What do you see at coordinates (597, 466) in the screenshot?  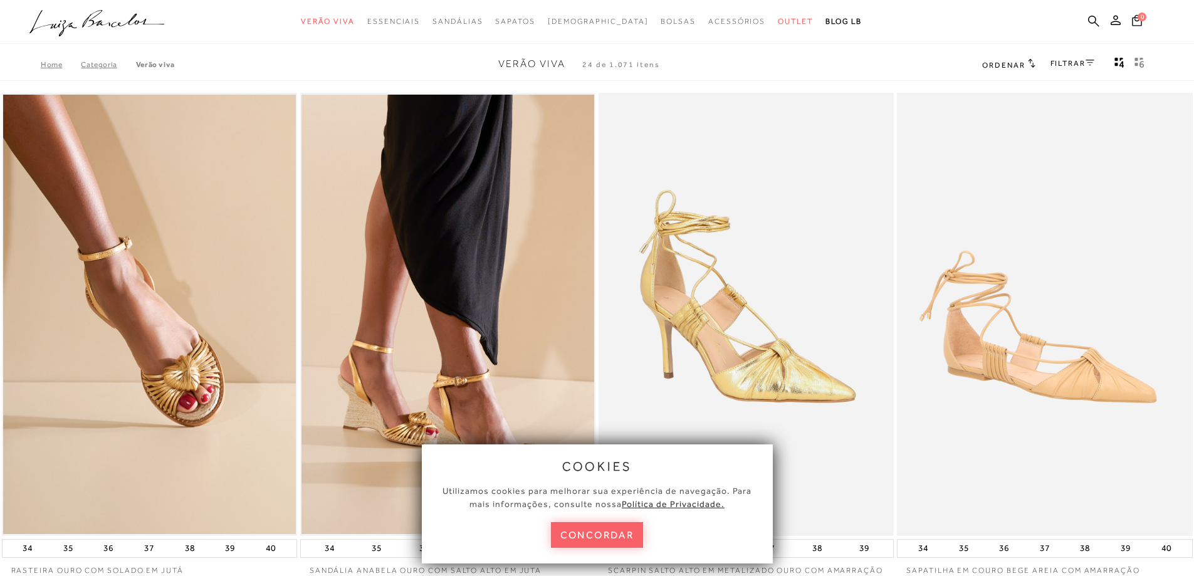 I see `span: cookies` at bounding box center [597, 466].